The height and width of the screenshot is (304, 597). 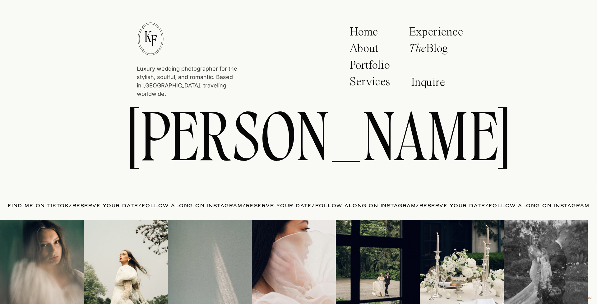 I want to click on img: 6, so click(x=545, y=262).